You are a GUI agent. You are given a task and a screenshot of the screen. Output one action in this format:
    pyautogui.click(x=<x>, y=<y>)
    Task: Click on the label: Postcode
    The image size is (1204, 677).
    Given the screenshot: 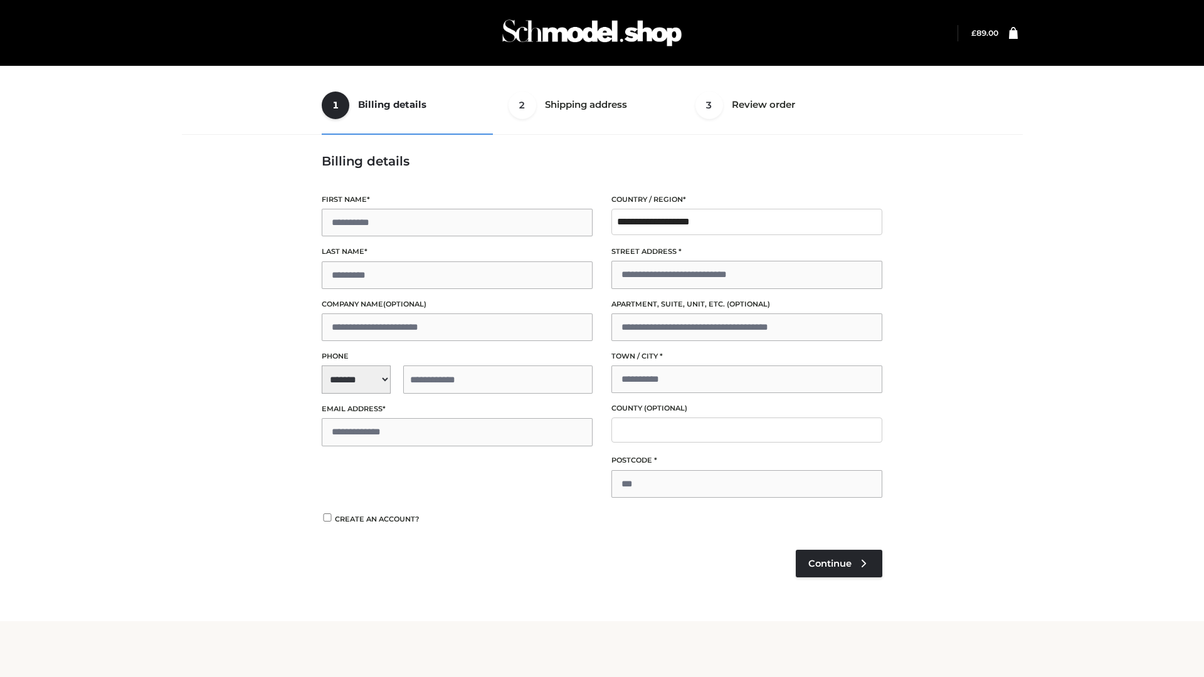 What is the action you would take?
    pyautogui.click(x=747, y=460)
    